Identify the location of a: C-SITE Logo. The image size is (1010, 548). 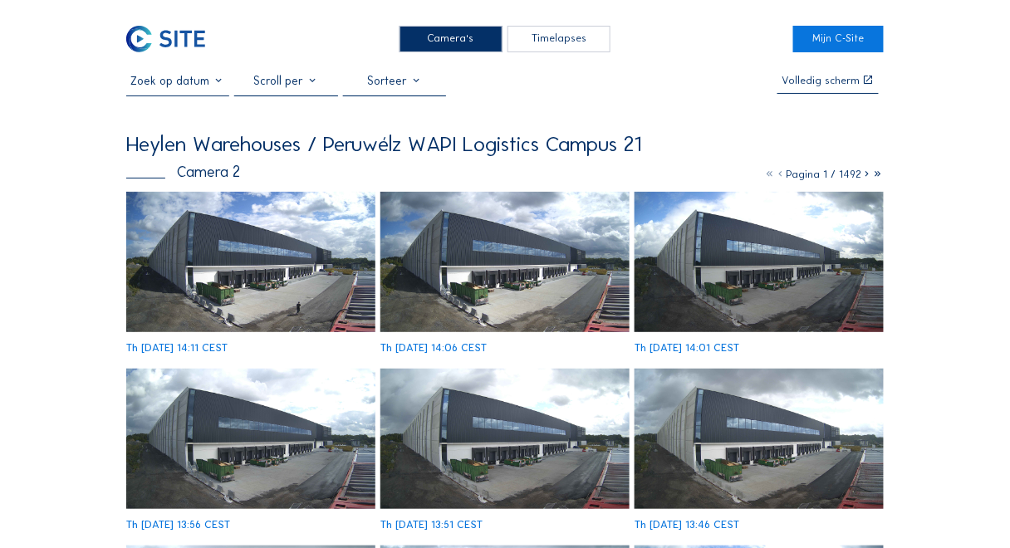
(171, 39).